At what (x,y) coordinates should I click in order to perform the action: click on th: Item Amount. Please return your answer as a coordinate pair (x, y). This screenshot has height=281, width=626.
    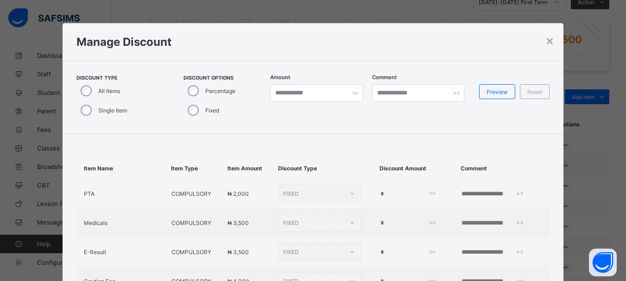
    Looking at the image, I should click on (246, 169).